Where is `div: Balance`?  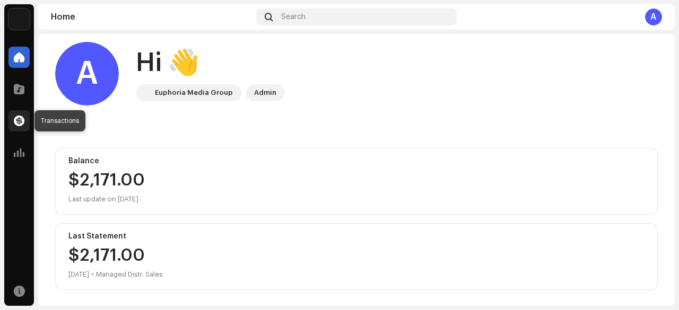 div: Balance is located at coordinates (356, 161).